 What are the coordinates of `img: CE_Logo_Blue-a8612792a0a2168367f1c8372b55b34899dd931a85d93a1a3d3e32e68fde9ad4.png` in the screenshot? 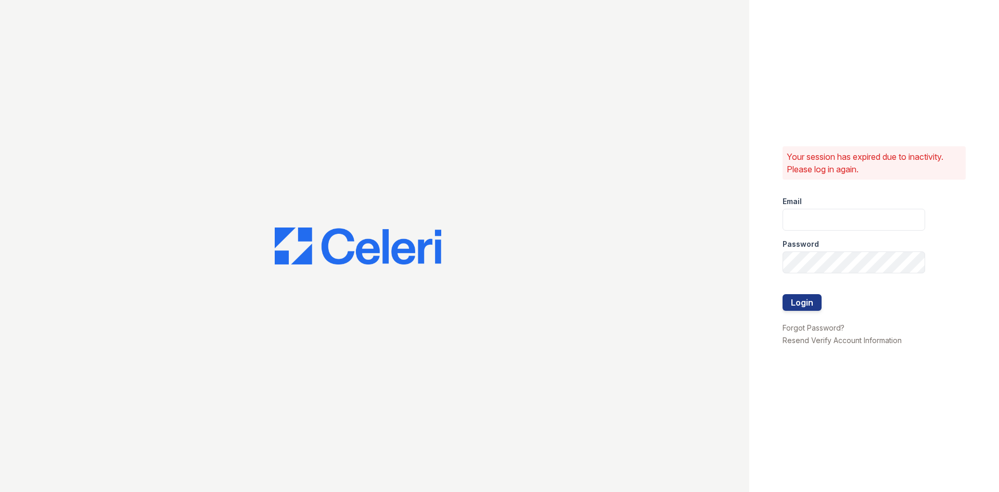 It's located at (358, 246).